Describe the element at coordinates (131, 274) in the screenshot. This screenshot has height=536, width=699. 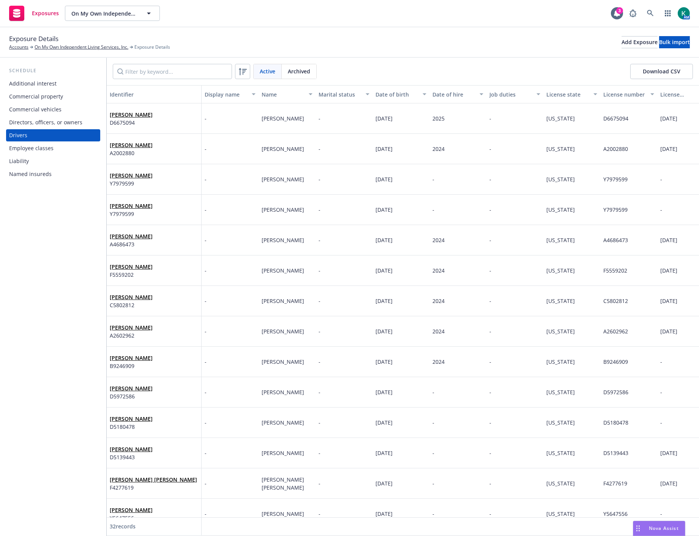
I see `span: F5559202` at that location.